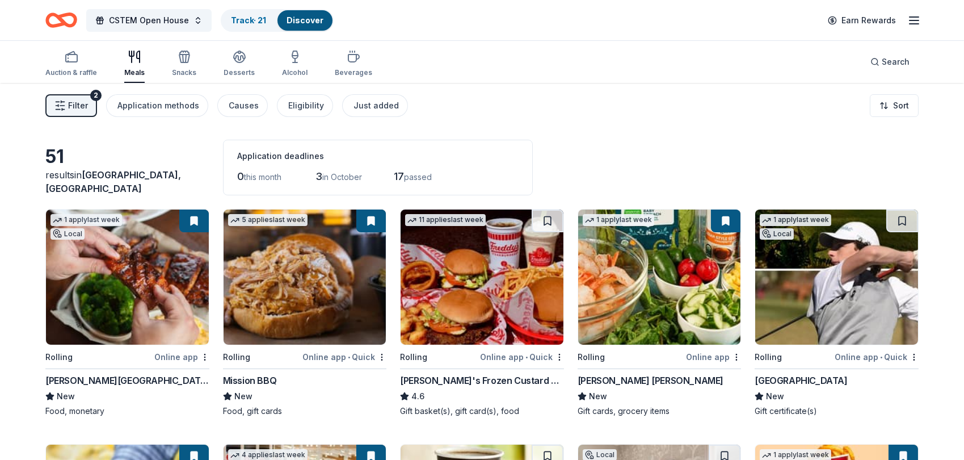 This screenshot has height=460, width=964. What do you see at coordinates (71, 64) in the screenshot?
I see `button: Auction & raffle` at bounding box center [71, 64].